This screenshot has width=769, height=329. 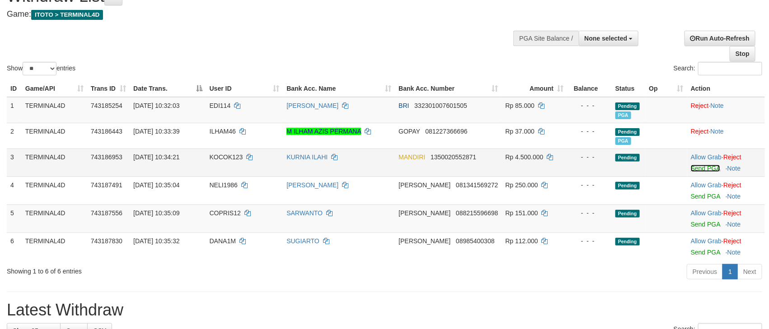 I want to click on span: 743187491, so click(x=107, y=185).